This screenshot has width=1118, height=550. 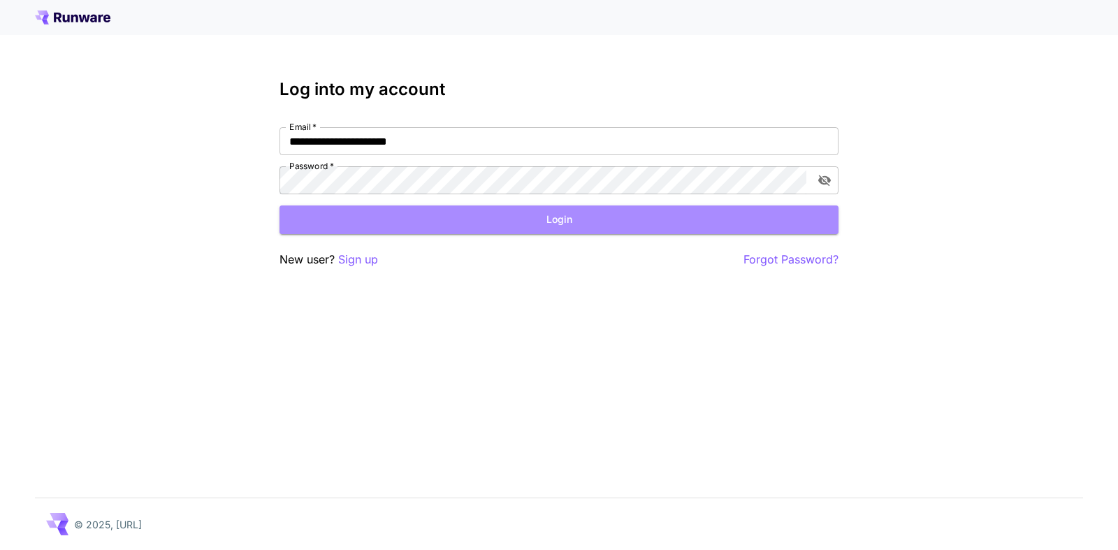 I want to click on button: Forgot Password?, so click(x=791, y=259).